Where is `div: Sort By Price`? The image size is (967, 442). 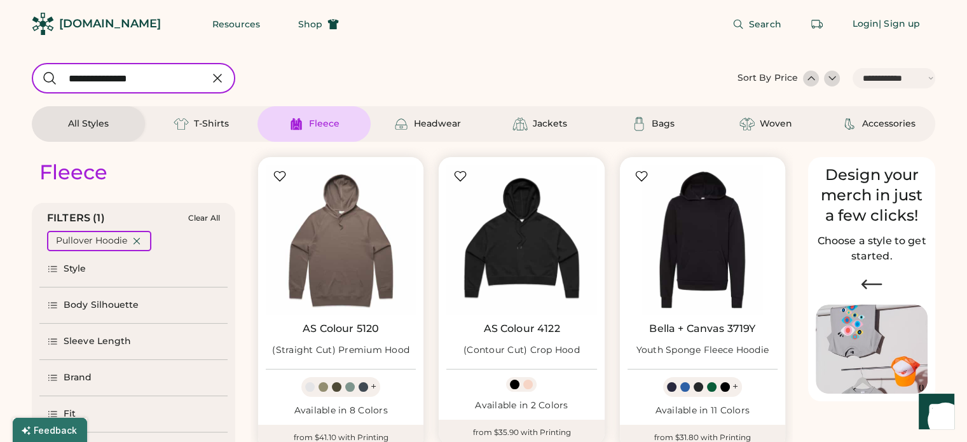 div: Sort By Price is located at coordinates (767, 78).